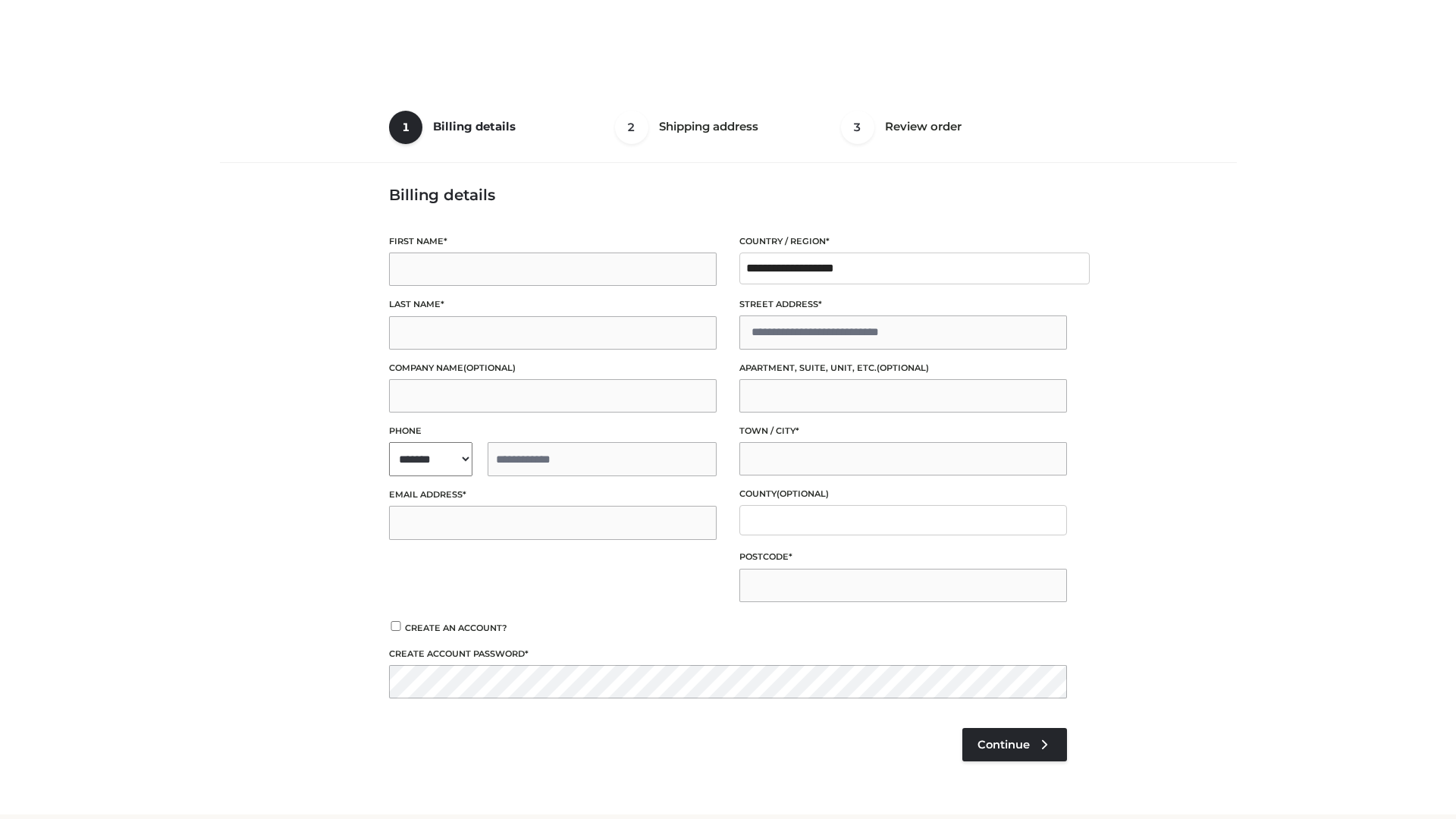 This screenshot has width=1456, height=819. What do you see at coordinates (857, 127) in the screenshot?
I see `span: 3` at bounding box center [857, 127].